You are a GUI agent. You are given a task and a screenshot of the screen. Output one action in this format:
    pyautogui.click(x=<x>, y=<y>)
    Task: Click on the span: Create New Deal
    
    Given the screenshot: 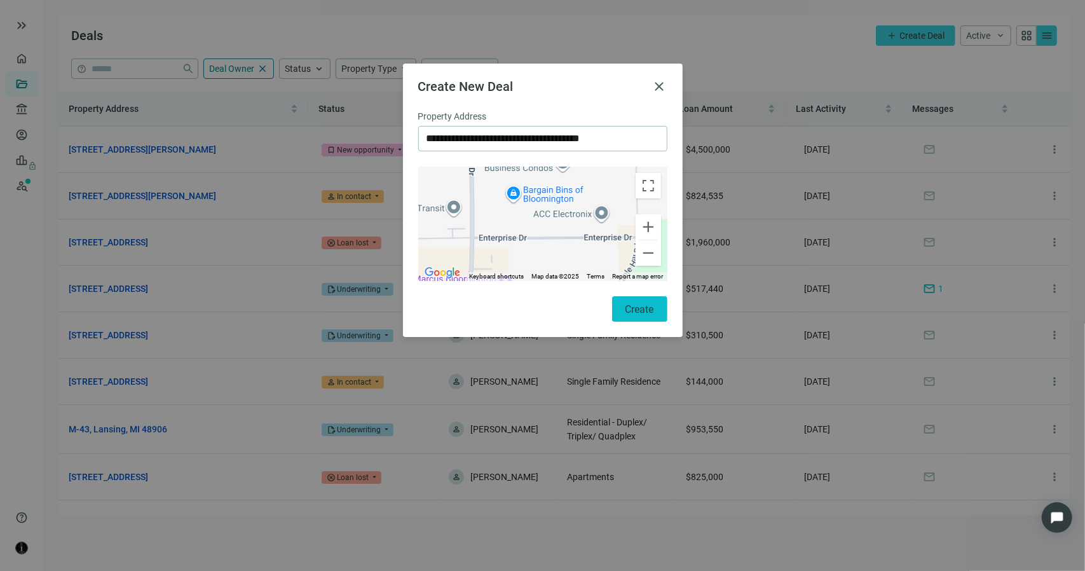 What is the action you would take?
    pyautogui.click(x=466, y=86)
    